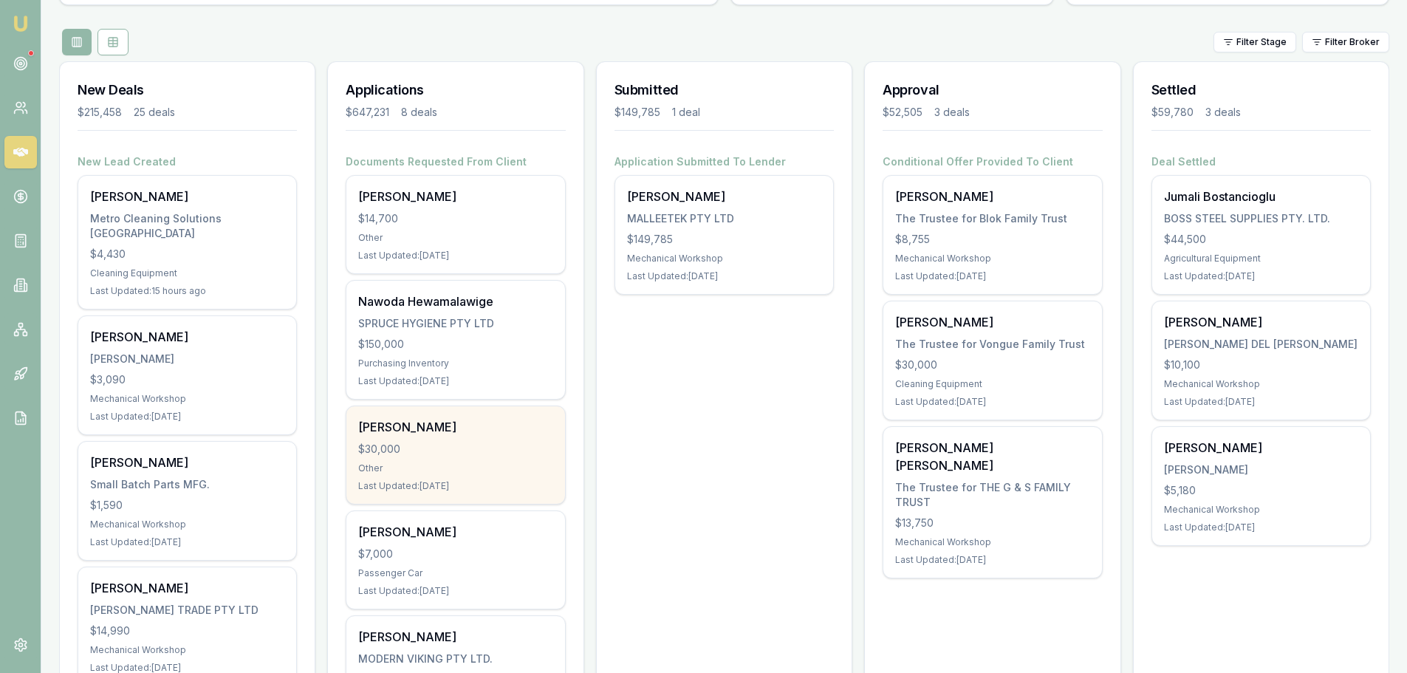 The image size is (1407, 673). I want to click on div: $59,780, so click(1172, 112).